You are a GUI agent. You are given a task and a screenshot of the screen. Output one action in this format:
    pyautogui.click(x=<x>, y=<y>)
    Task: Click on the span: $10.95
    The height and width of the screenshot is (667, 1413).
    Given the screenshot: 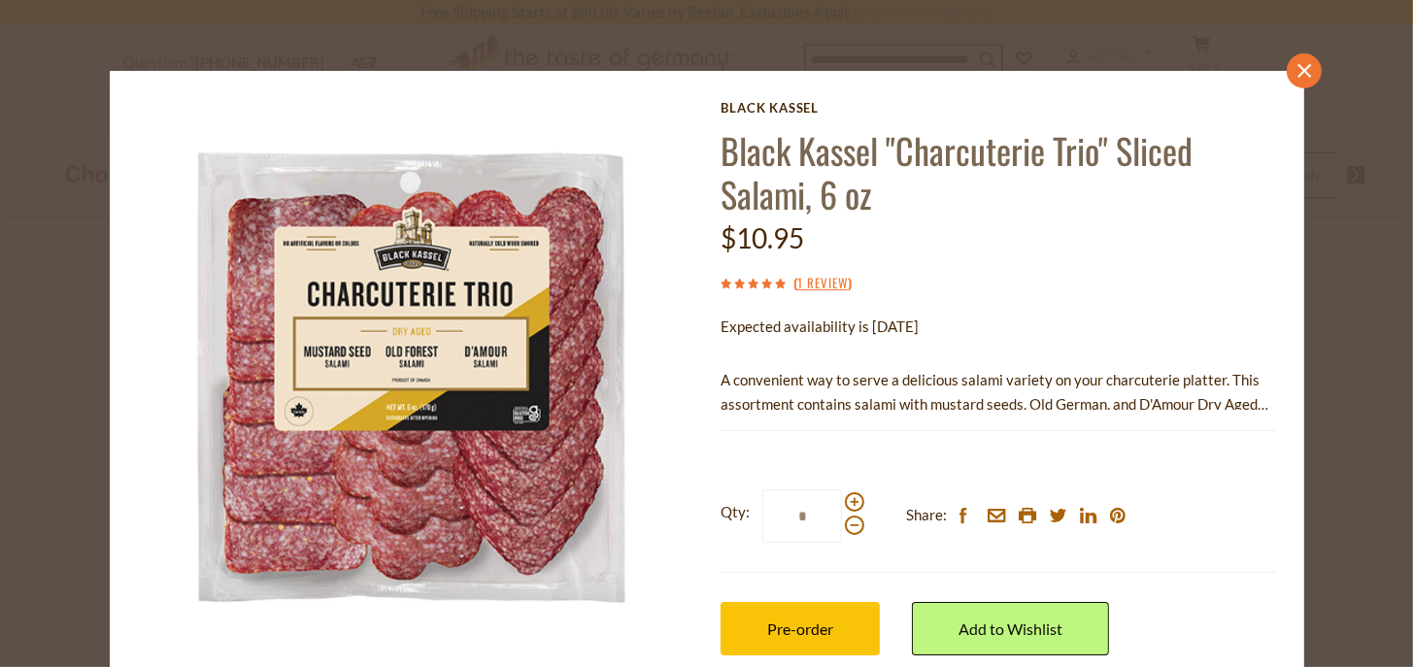 What is the action you would take?
    pyautogui.click(x=762, y=238)
    